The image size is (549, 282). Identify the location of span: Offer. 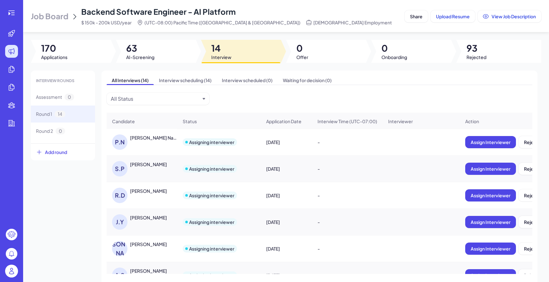
(302, 57).